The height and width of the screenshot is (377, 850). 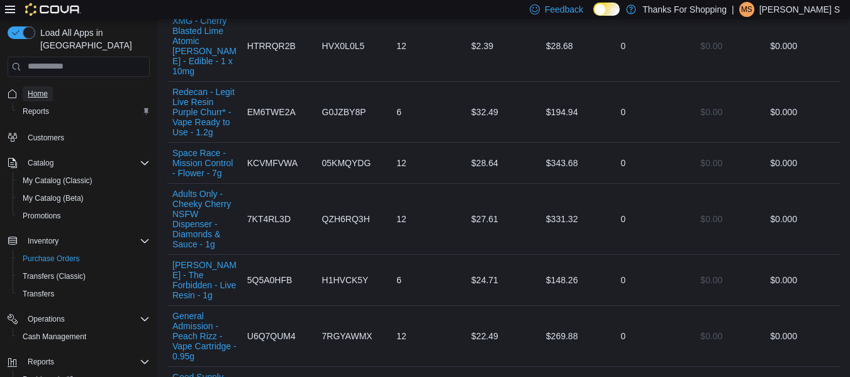 What do you see at coordinates (79, 362) in the screenshot?
I see `button: Reports` at bounding box center [79, 362].